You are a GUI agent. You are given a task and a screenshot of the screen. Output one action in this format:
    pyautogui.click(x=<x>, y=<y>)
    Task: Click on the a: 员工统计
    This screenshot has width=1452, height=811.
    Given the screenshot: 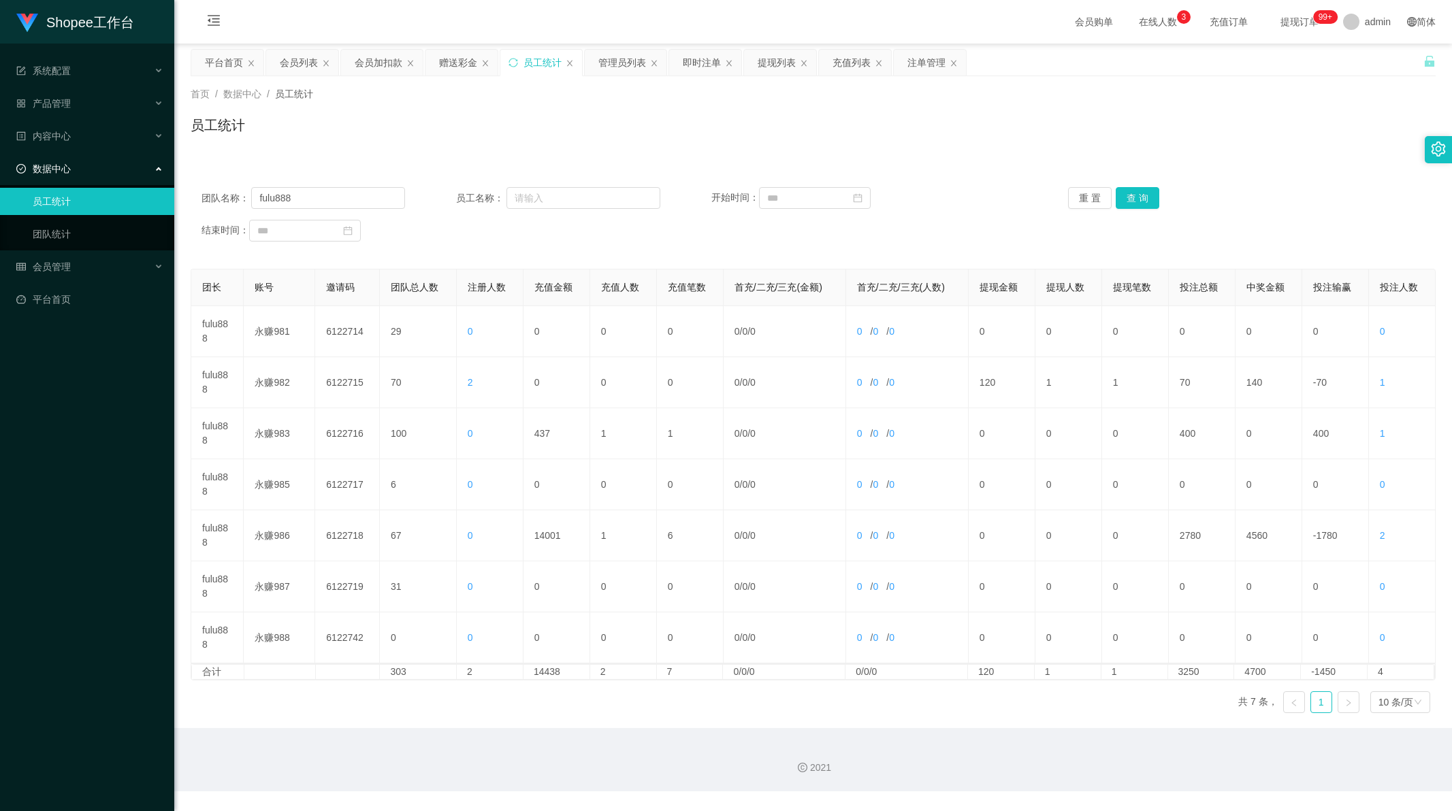 What is the action you would take?
    pyautogui.click(x=98, y=201)
    